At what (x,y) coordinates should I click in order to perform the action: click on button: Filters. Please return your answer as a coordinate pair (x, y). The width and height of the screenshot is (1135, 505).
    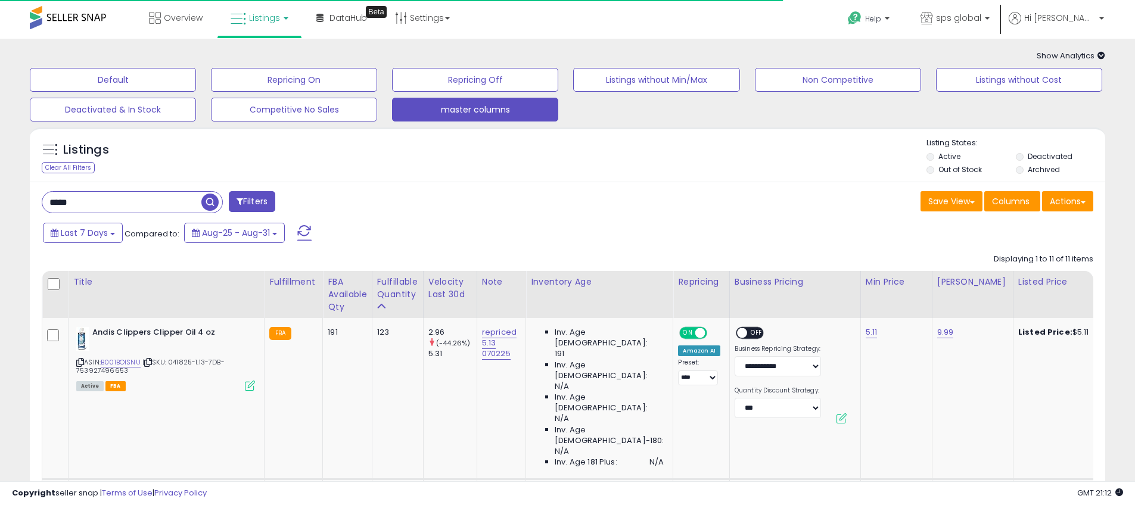
    Looking at the image, I should click on (252, 201).